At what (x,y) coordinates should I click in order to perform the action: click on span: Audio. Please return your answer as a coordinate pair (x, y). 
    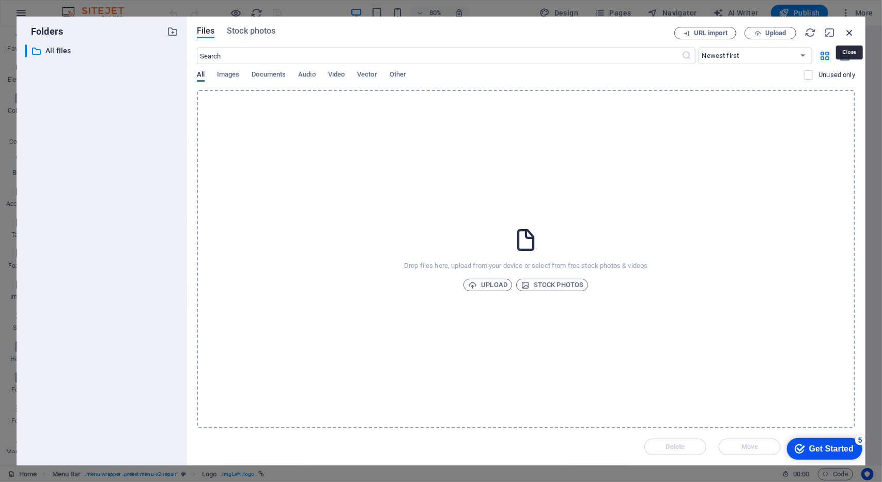
    Looking at the image, I should click on (306, 75).